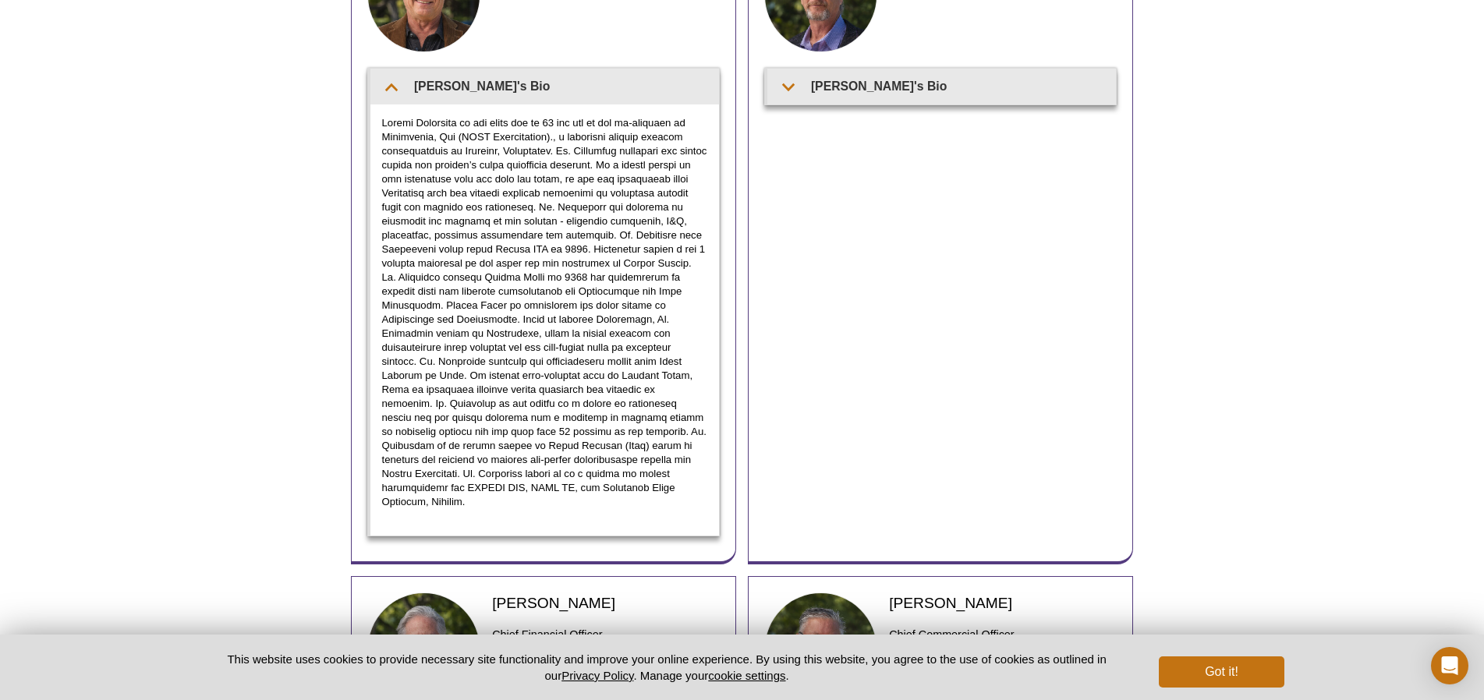 This screenshot has height=700, width=1484. What do you see at coordinates (597, 675) in the screenshot?
I see `a: Privacy Policy` at bounding box center [597, 675].